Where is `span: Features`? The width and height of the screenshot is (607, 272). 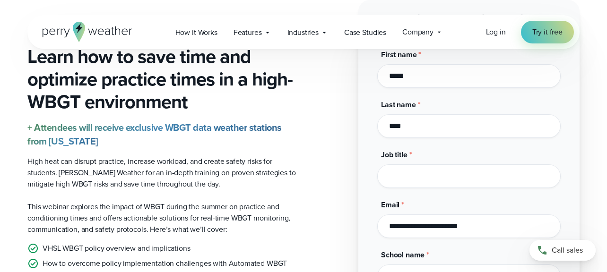 span: Features is located at coordinates (248, 33).